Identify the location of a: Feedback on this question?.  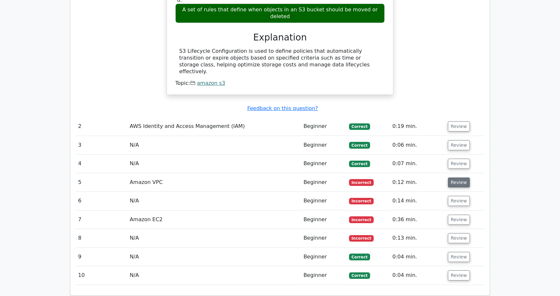
(282, 108).